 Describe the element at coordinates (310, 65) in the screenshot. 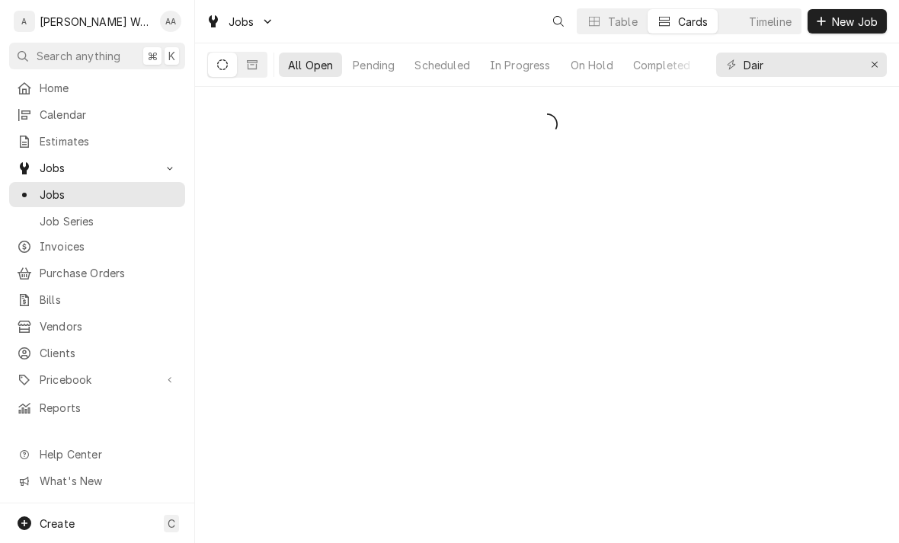

I see `div: All Open` at that location.